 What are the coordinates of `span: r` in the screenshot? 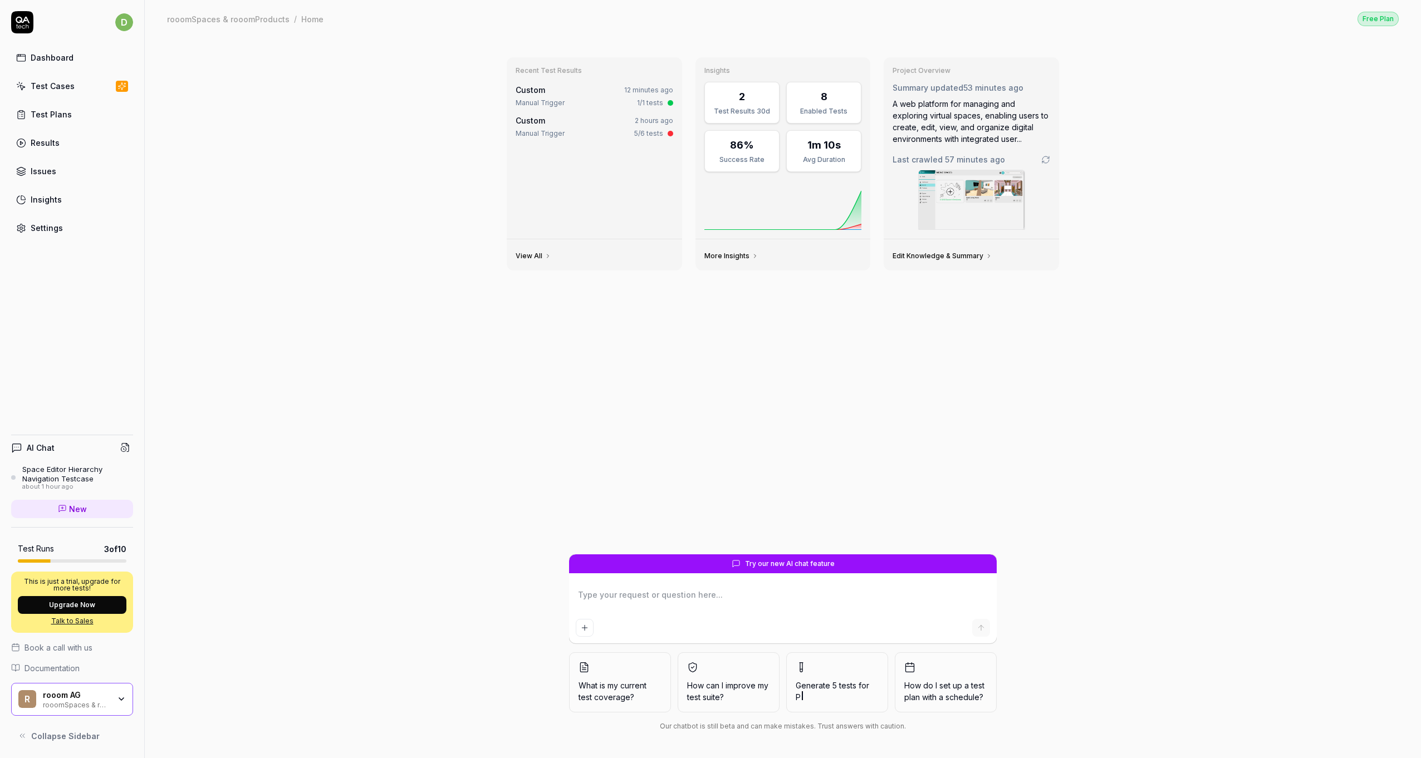 It's located at (27, 699).